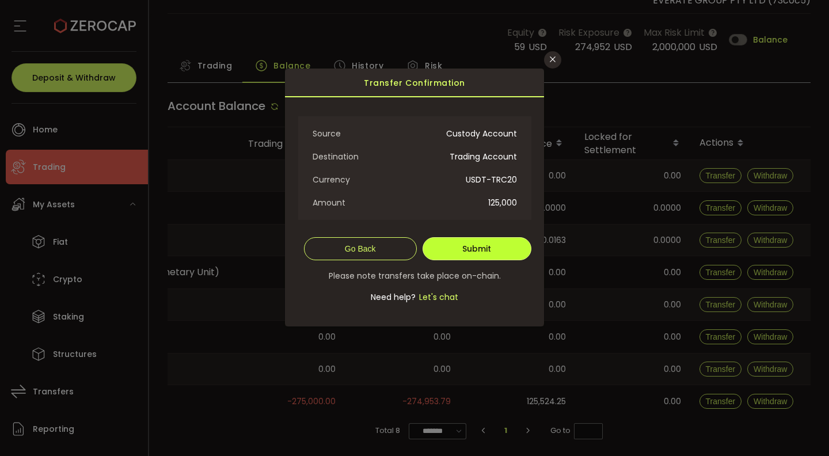 Image resolution: width=829 pixels, height=456 pixels. I want to click on span: Let's chat, so click(437, 297).